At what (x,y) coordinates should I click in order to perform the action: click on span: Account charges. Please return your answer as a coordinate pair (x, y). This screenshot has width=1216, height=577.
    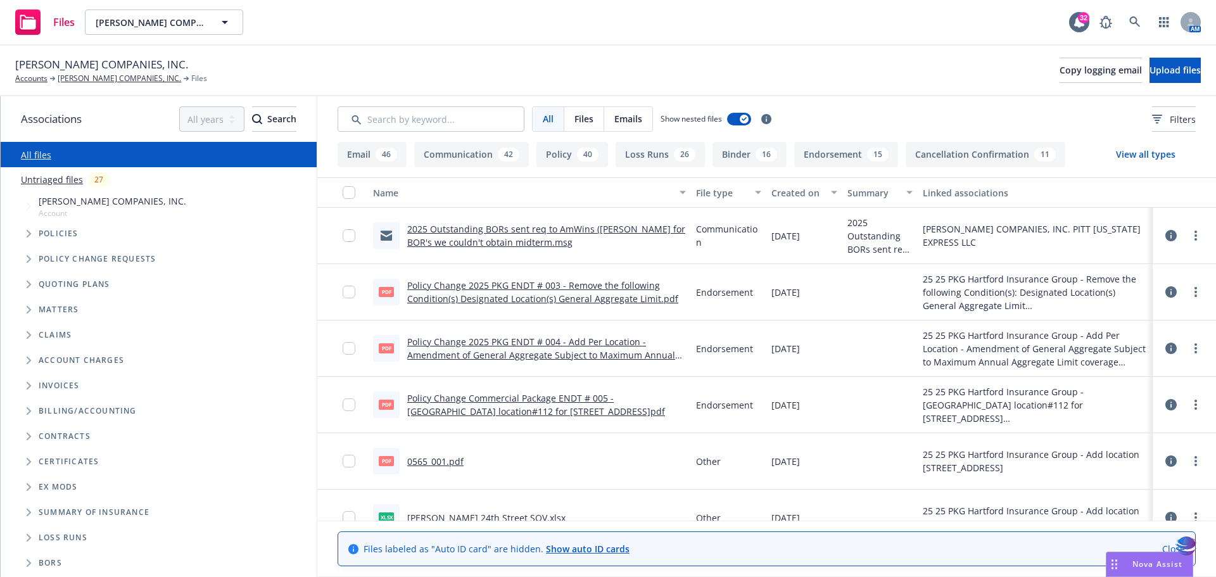
    Looking at the image, I should click on (81, 360).